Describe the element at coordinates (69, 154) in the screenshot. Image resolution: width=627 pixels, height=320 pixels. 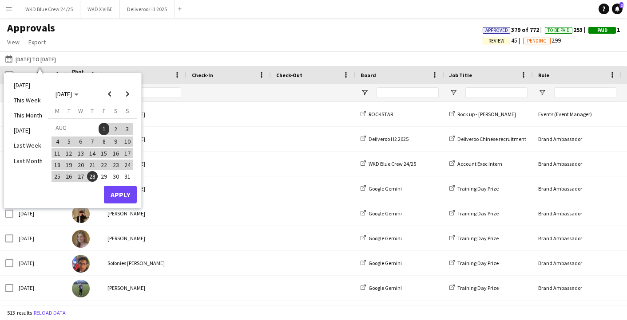
I see `span: 12` at that location.